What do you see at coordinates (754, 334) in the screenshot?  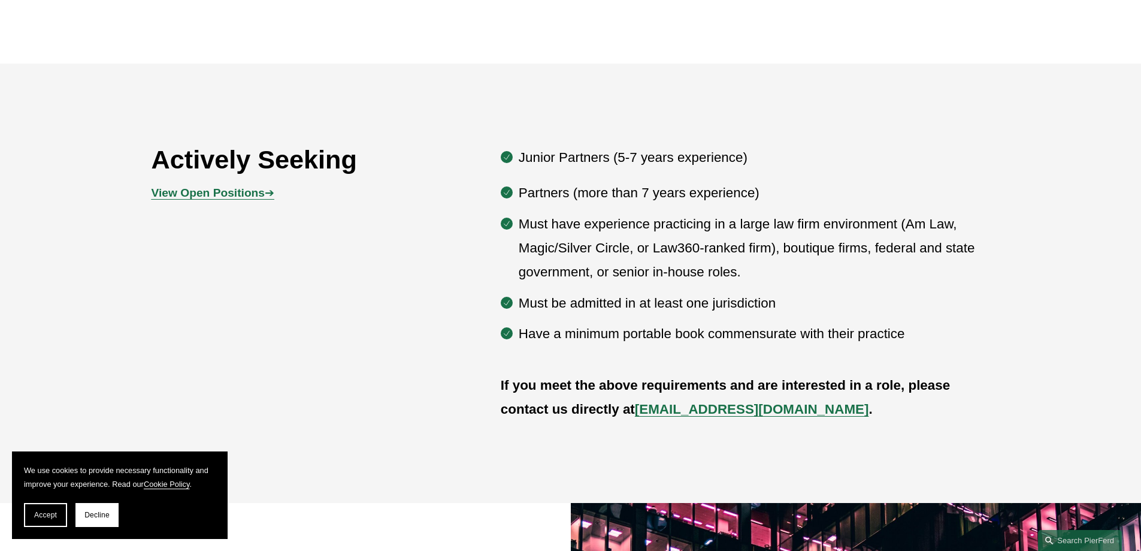 I see `p: Have a minimum portable book commensurate with their practice` at bounding box center [754, 334].